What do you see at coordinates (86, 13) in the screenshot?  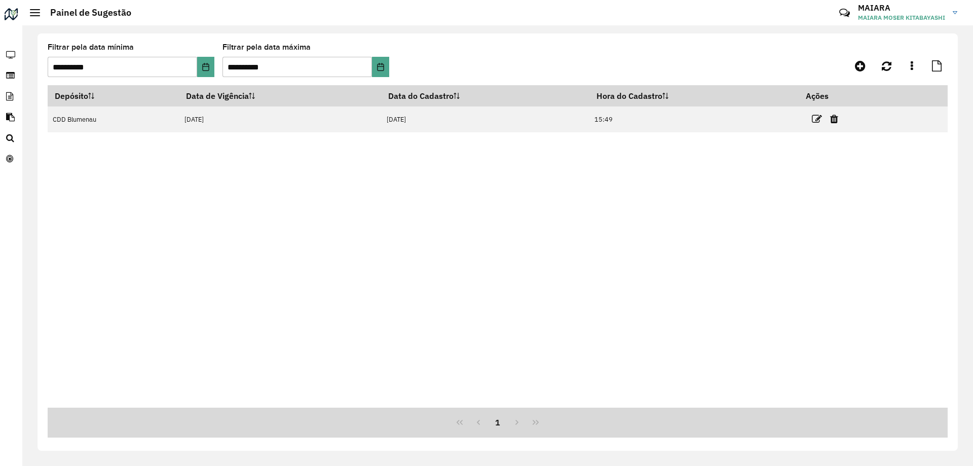 I see `h2: Painel de Sugestão` at bounding box center [86, 13].